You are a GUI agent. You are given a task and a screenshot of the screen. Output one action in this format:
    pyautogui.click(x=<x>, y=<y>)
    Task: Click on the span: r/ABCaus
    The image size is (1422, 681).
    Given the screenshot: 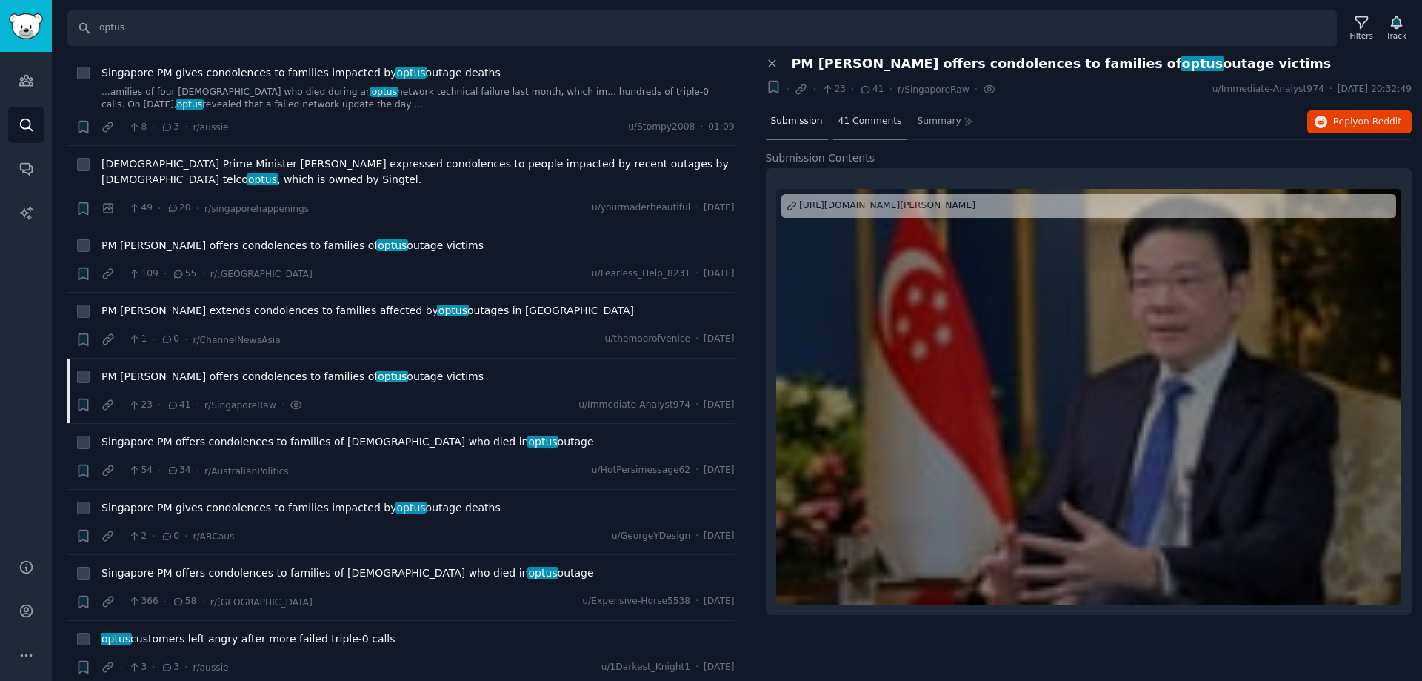 What is the action you would take?
    pyautogui.click(x=213, y=536)
    